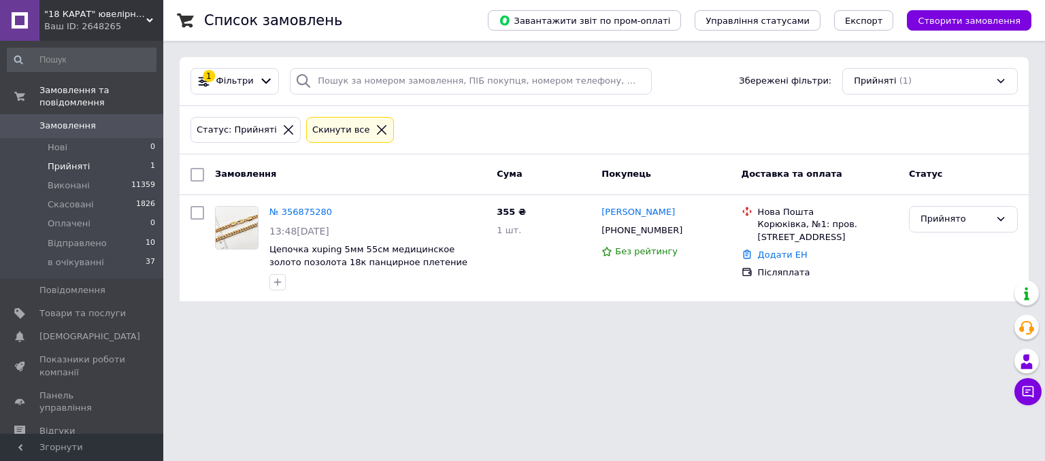 Image resolution: width=1045 pixels, height=461 pixels. I want to click on span: в очікуванні, so click(76, 263).